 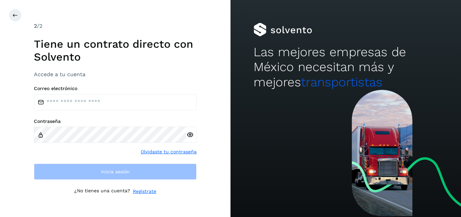 What do you see at coordinates (115, 172) in the screenshot?
I see `span: Inicia sesión` at bounding box center [115, 172].